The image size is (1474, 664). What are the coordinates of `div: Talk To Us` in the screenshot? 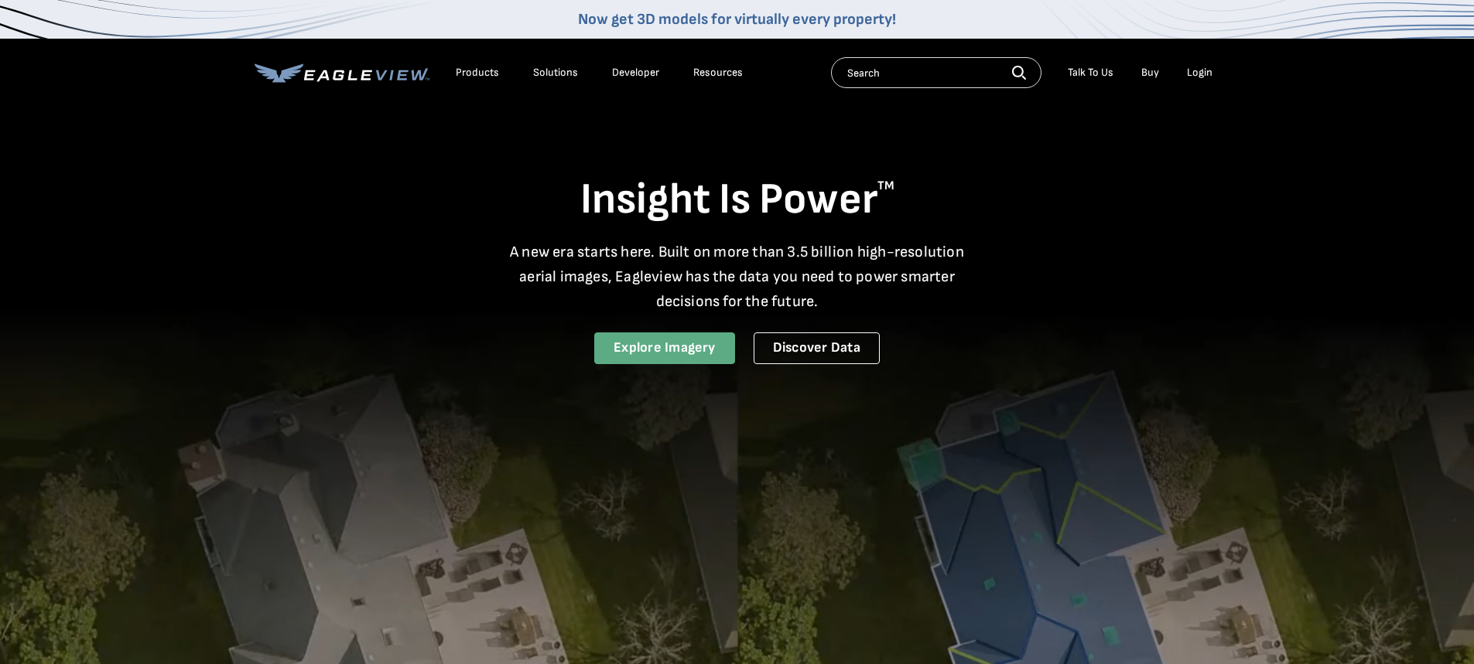 It's located at (1090, 73).